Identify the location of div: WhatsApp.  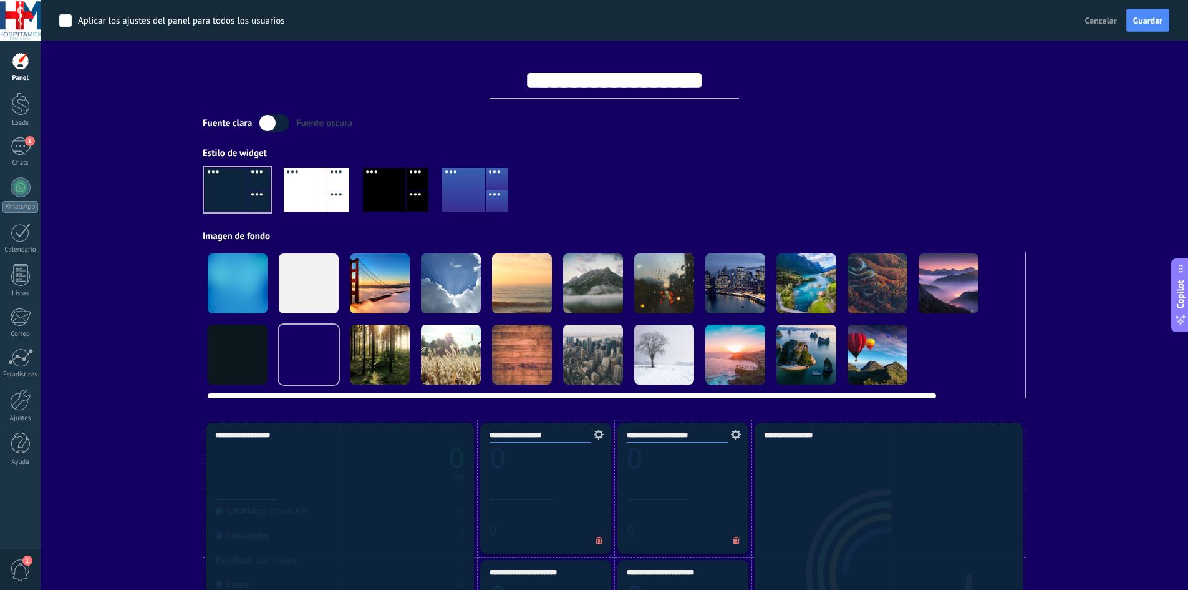
(20, 206).